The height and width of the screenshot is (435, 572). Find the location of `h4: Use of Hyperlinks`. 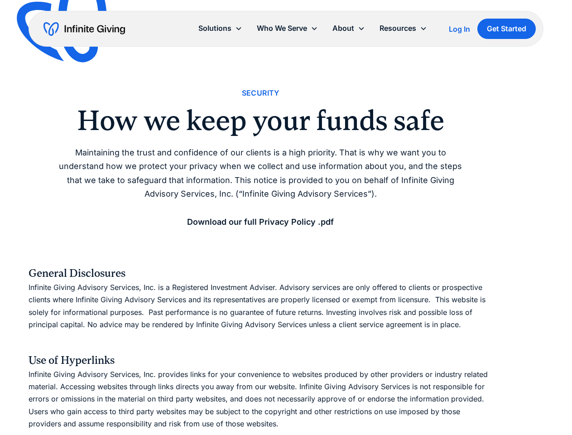

h4: Use of Hyperlinks is located at coordinates (260, 360).